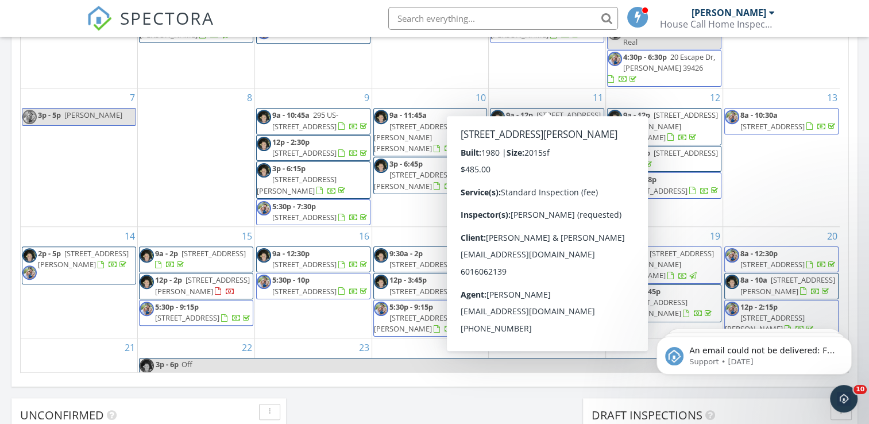  I want to click on td: Go to September 7, 2025, so click(79, 157).